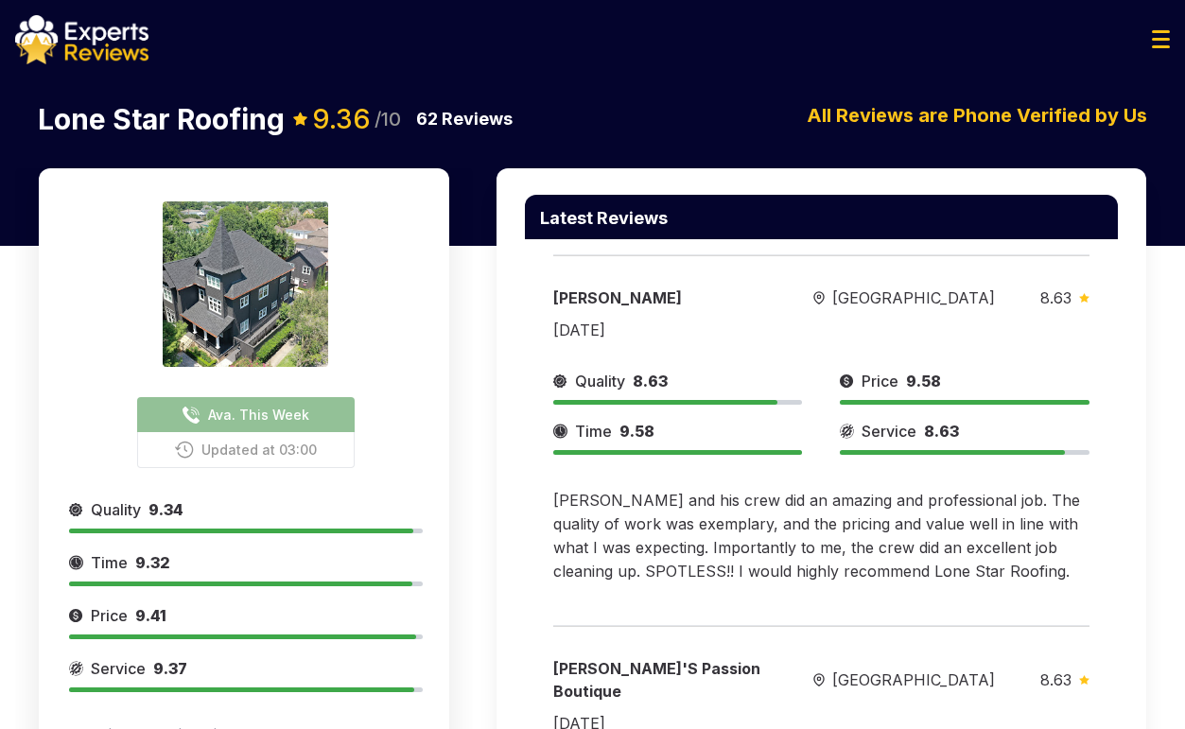 The width and height of the screenshot is (1185, 729). Describe the element at coordinates (170, 669) in the screenshot. I see `span: 9.37` at that location.